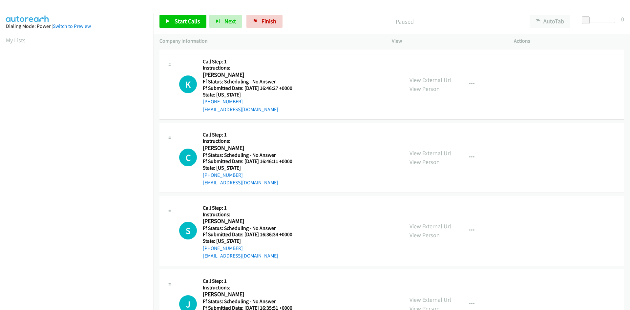  Describe the element at coordinates (183, 21) in the screenshot. I see `a: Start Calls` at that location.